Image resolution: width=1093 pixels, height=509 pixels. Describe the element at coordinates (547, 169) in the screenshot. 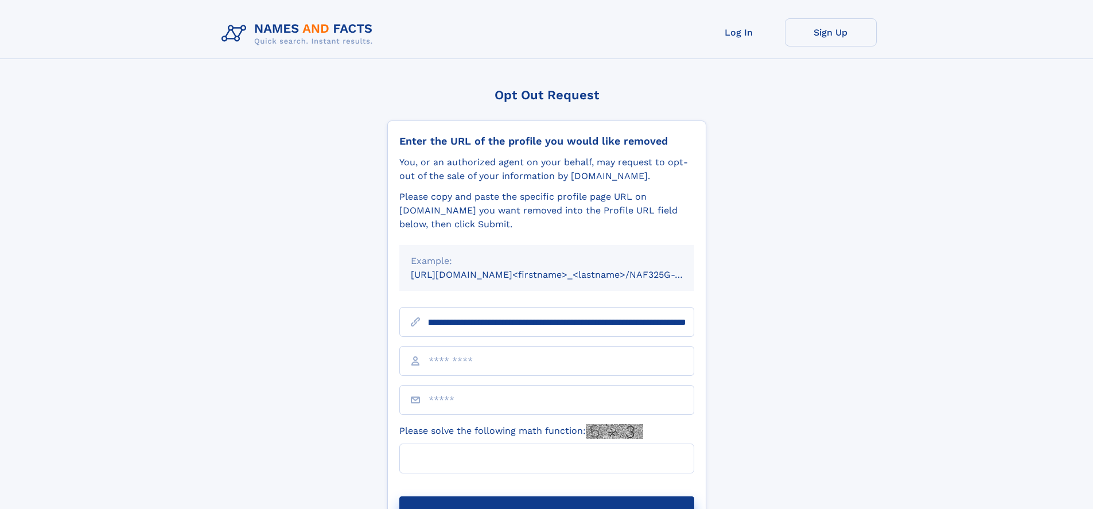

I see `div: You, or an authorized agent on your behalf, may request to opt-out of the sale of your informatio...` at that location.